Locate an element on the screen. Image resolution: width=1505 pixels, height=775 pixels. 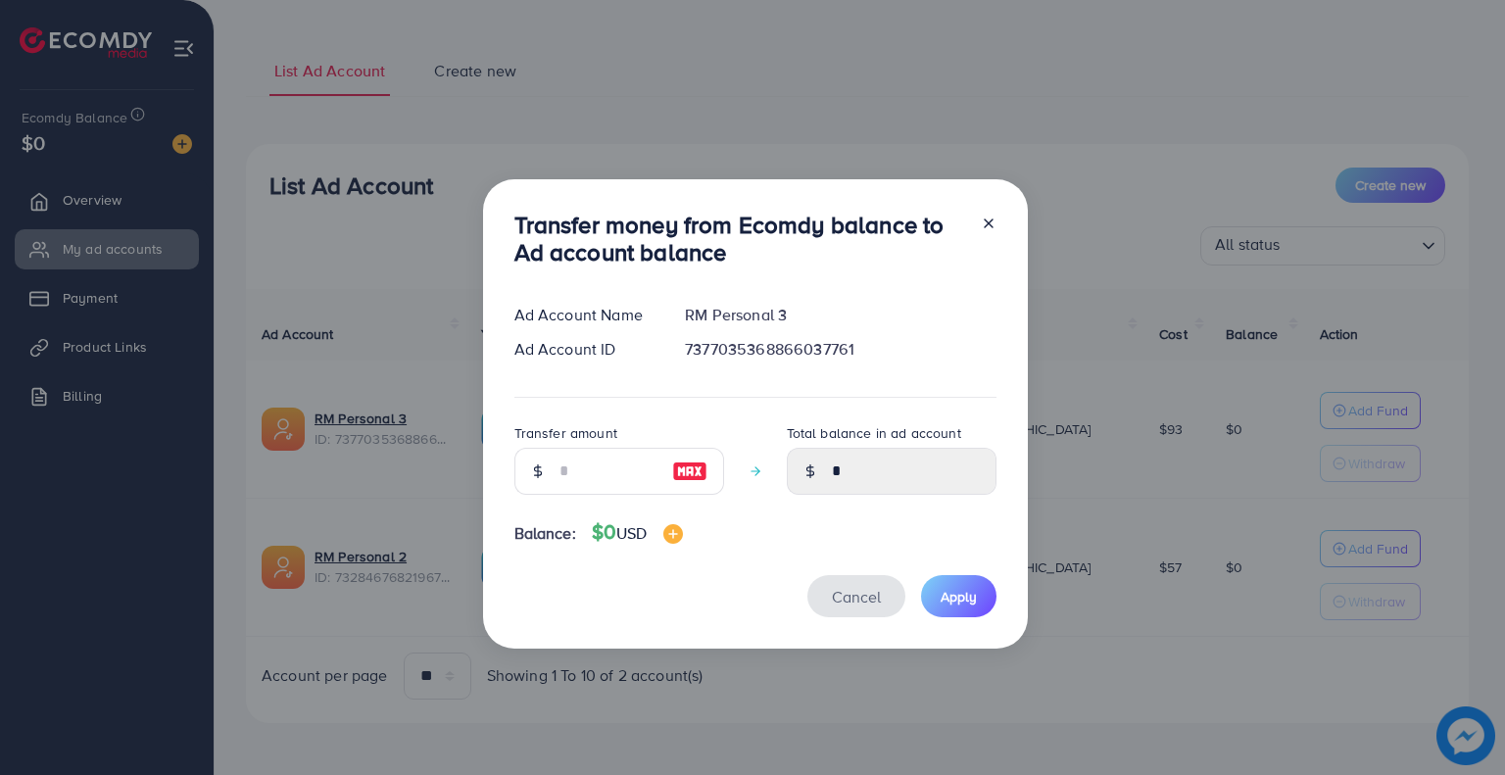
button: Cancel is located at coordinates (856, 596).